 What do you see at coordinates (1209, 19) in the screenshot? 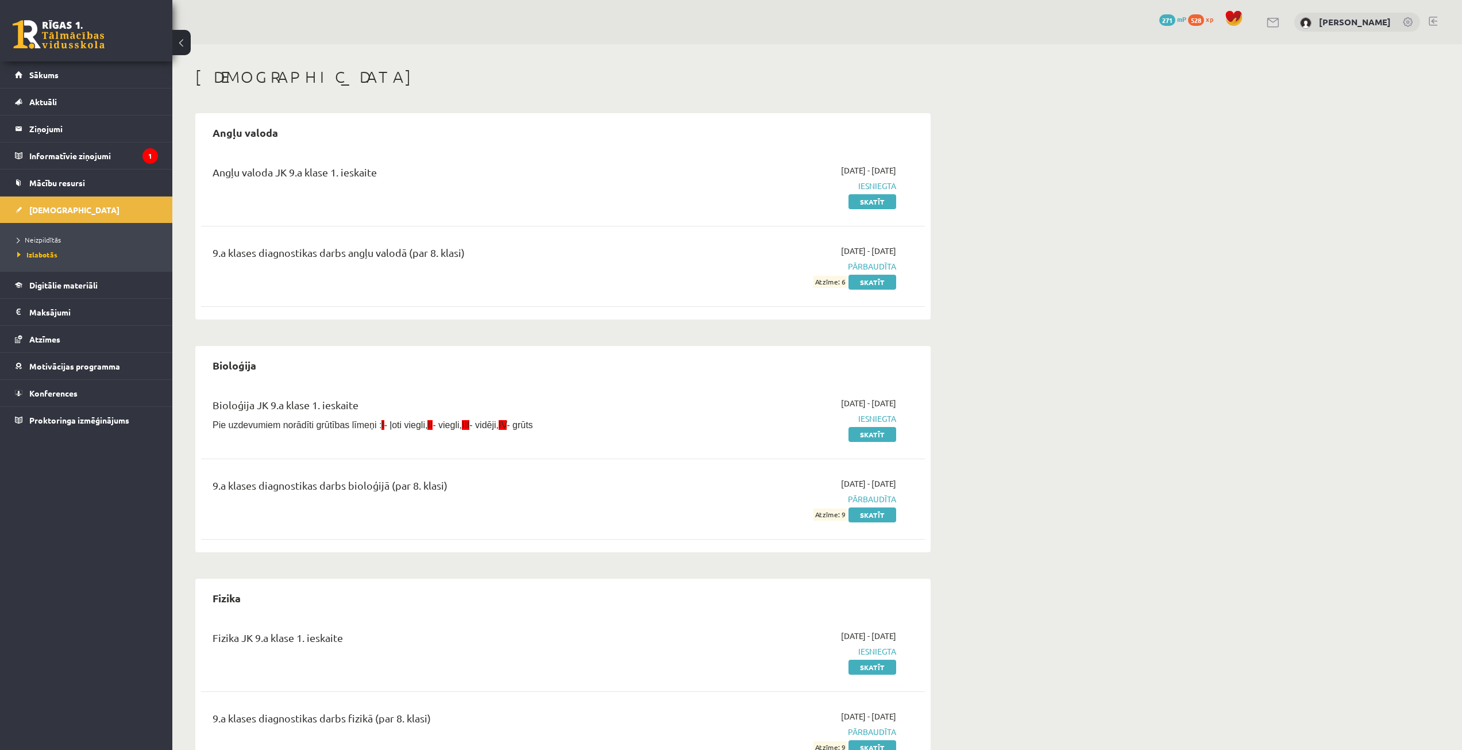
I see `span: xp` at bounding box center [1209, 19].